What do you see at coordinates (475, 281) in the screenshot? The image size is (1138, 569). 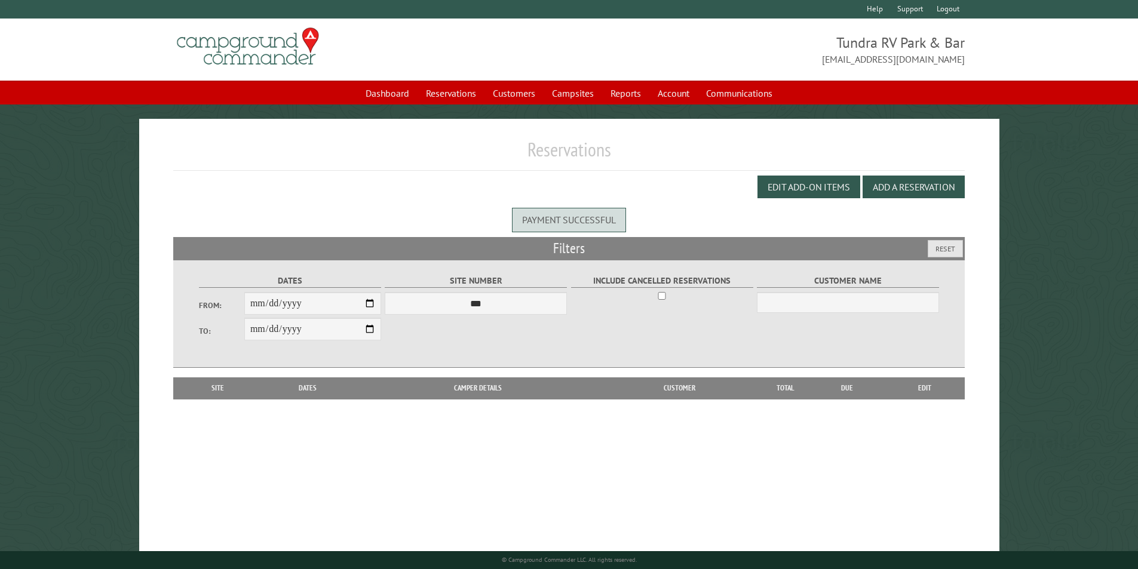 I see `label: Site Number` at bounding box center [475, 281].